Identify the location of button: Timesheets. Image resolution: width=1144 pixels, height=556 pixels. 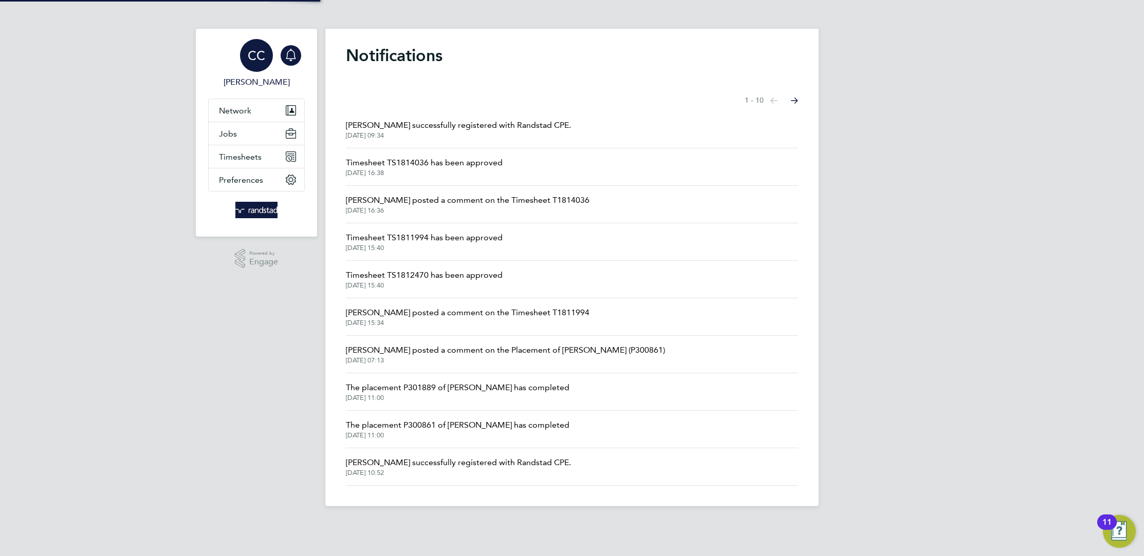
(256, 157).